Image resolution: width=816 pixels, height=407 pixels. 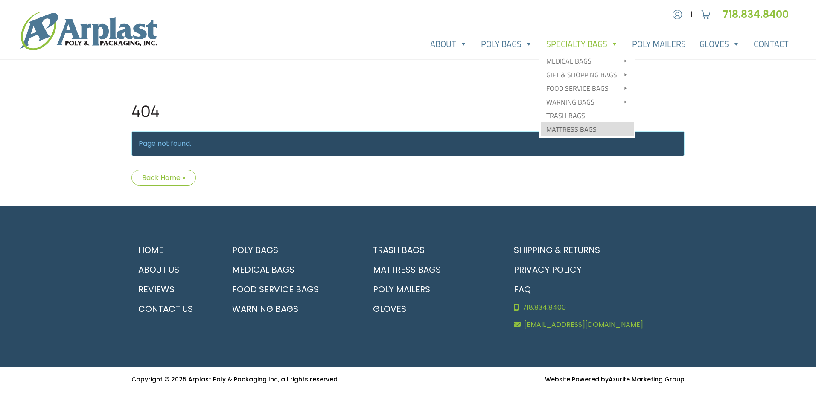 What do you see at coordinates (173, 289) in the screenshot?
I see `a: Reviews` at bounding box center [173, 289].